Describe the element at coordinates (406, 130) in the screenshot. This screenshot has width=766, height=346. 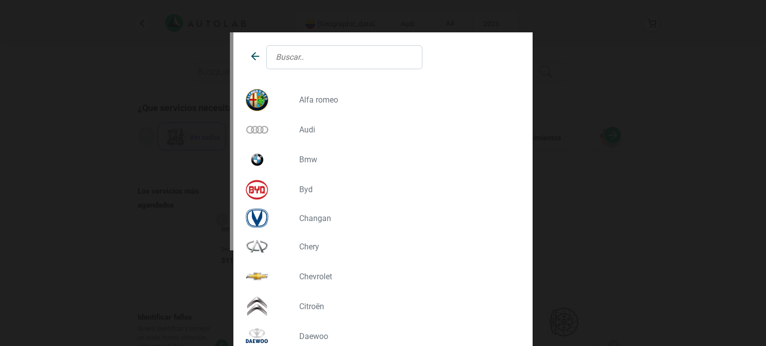
I see `p: AUDI` at that location.